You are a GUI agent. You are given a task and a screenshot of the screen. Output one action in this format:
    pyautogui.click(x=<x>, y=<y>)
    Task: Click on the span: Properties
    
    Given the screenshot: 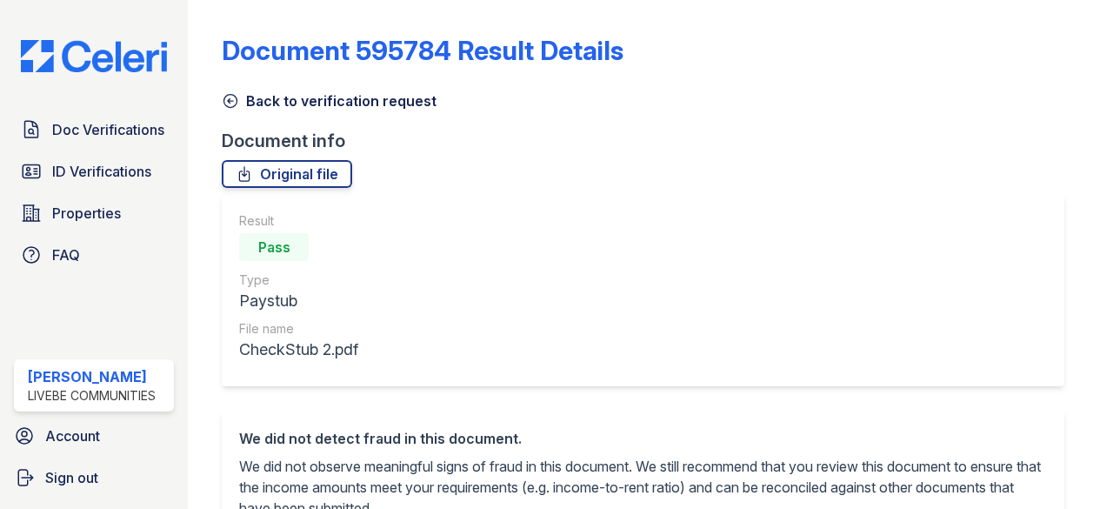 What is the action you would take?
    pyautogui.click(x=86, y=213)
    